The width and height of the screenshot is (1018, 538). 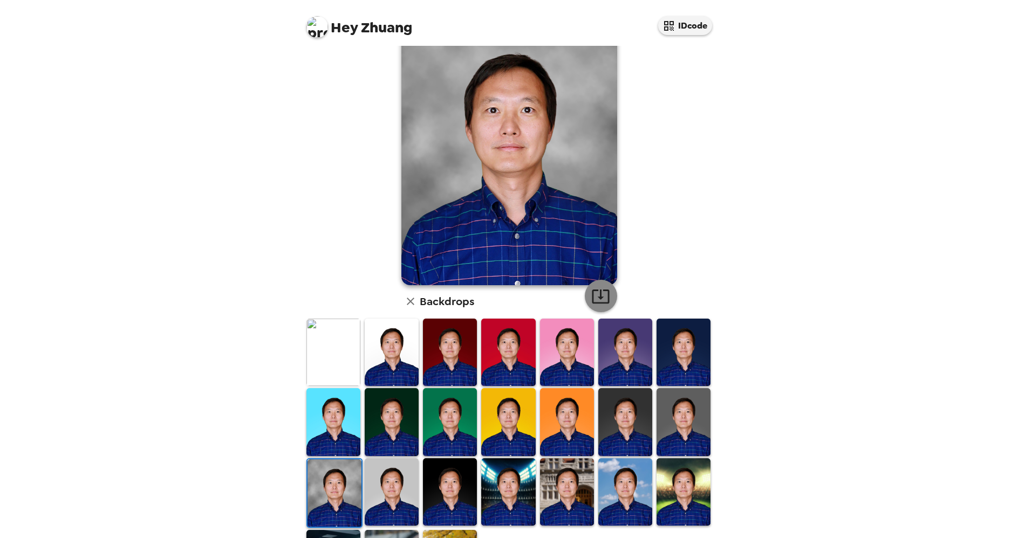 I want to click on button: IDcode, so click(x=685, y=25).